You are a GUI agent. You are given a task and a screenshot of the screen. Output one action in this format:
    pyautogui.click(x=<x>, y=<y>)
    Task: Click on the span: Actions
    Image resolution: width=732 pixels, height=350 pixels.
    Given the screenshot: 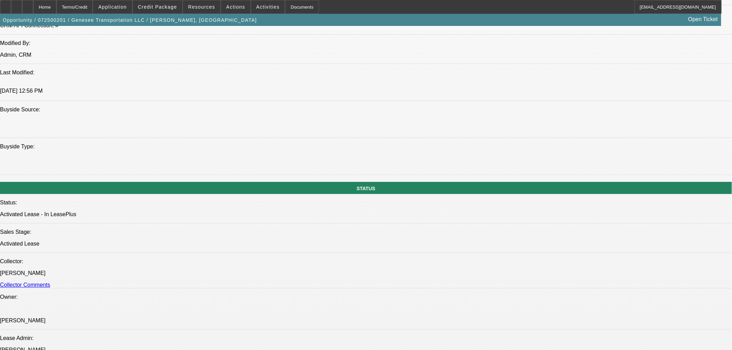 What is the action you would take?
    pyautogui.click(x=235, y=7)
    